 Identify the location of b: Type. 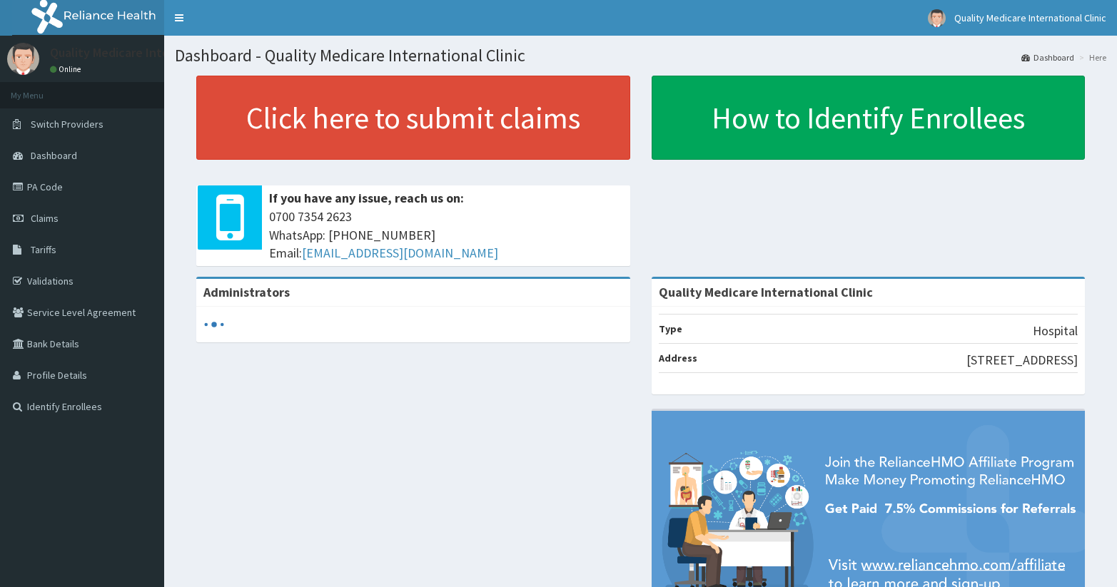
(670, 329).